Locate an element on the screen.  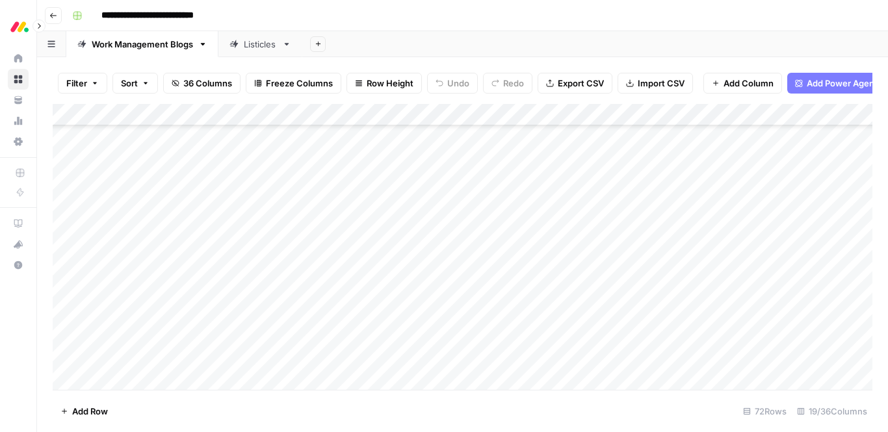
a: Your Data is located at coordinates (18, 100).